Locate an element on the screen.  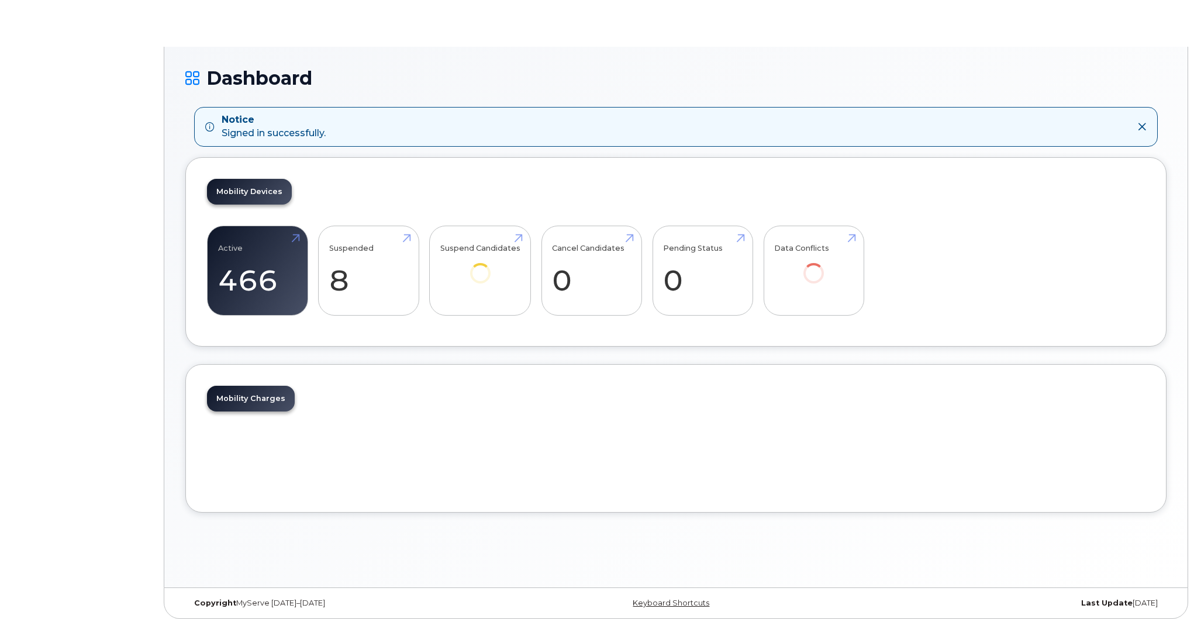
a: Suspend Candidates is located at coordinates (480, 265).